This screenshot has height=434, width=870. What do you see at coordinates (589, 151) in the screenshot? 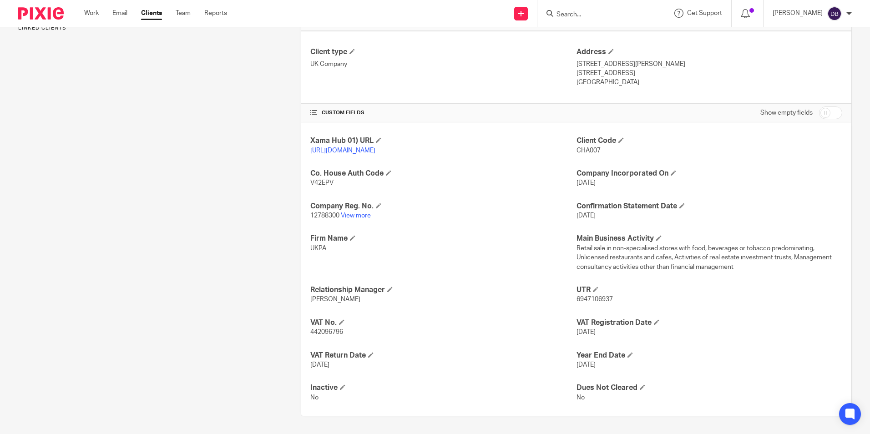
I see `span: CHA007` at bounding box center [589, 151].